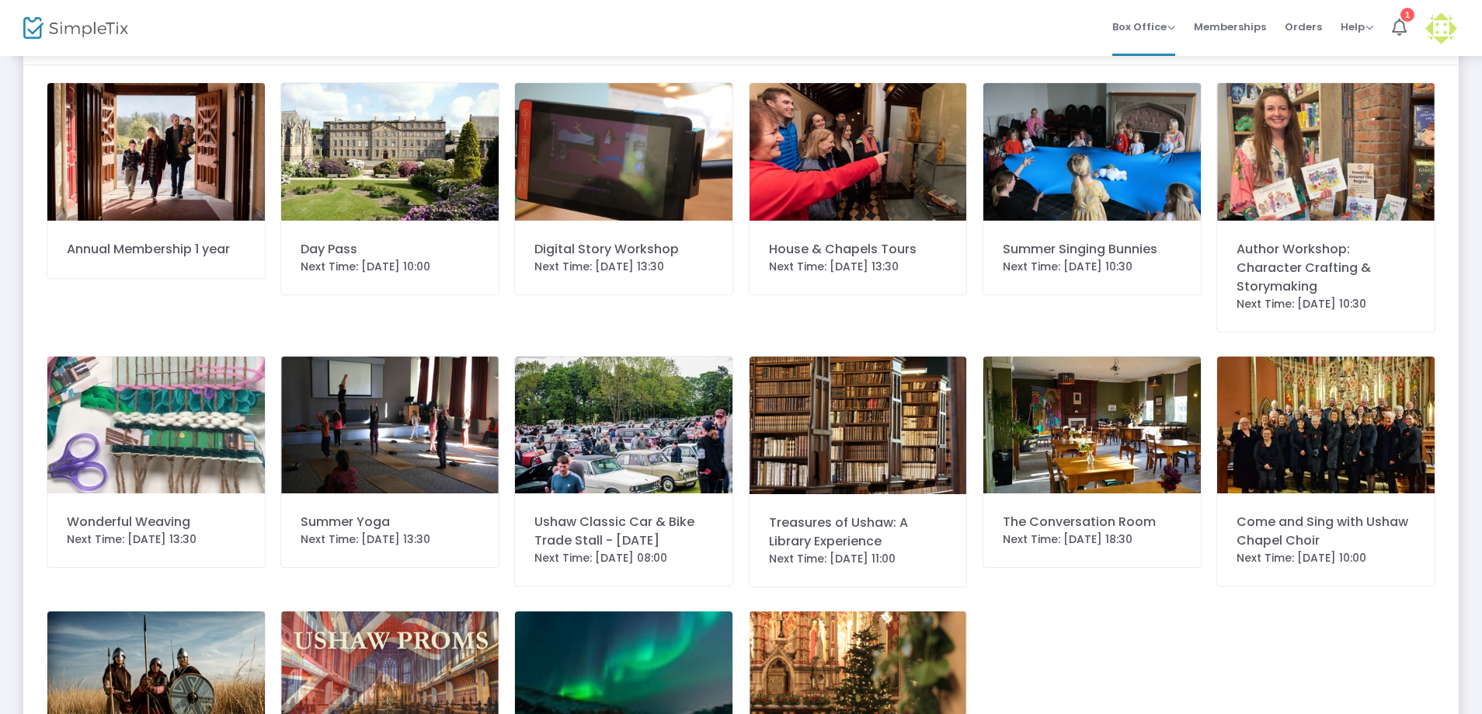 Image resolution: width=1482 pixels, height=714 pixels. Describe the element at coordinates (1092, 151) in the screenshot. I see `img: 638544819967916210IMG0048.JPG` at that location.